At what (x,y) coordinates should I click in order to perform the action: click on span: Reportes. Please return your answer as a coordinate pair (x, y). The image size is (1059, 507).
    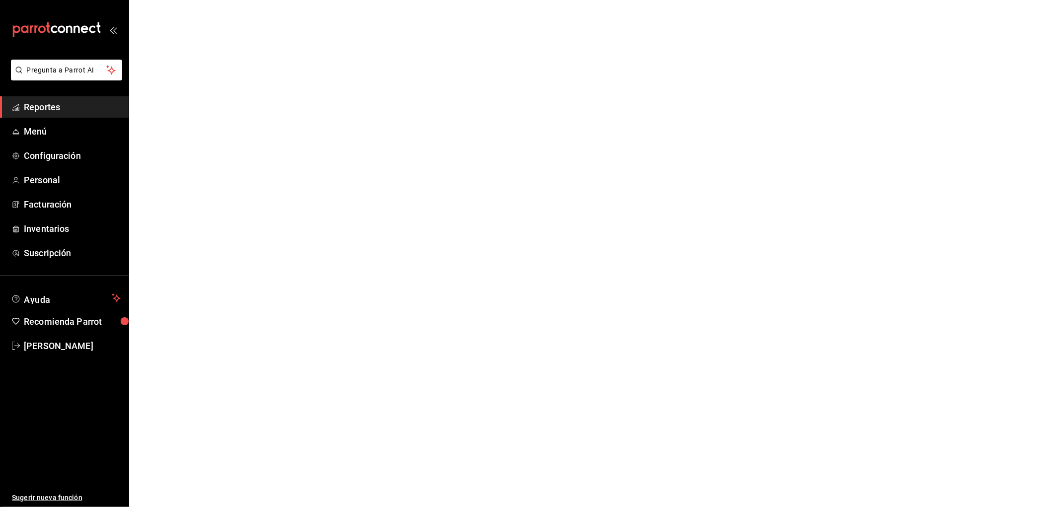
    Looking at the image, I should click on (72, 107).